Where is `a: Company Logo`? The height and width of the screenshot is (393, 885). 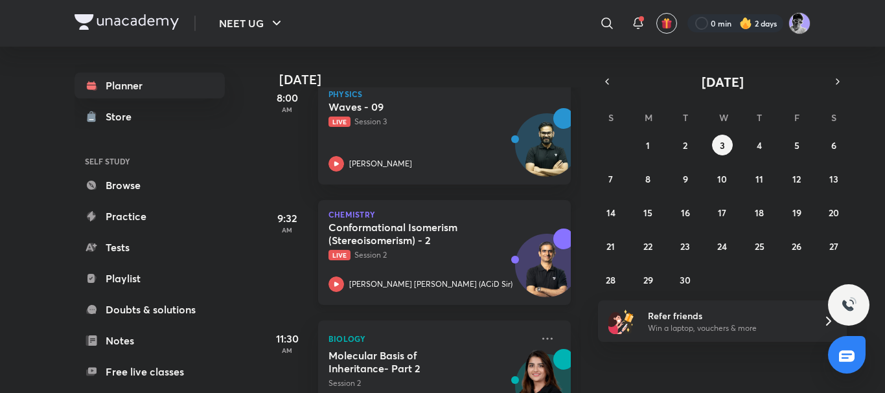
a: Company Logo is located at coordinates (126, 23).